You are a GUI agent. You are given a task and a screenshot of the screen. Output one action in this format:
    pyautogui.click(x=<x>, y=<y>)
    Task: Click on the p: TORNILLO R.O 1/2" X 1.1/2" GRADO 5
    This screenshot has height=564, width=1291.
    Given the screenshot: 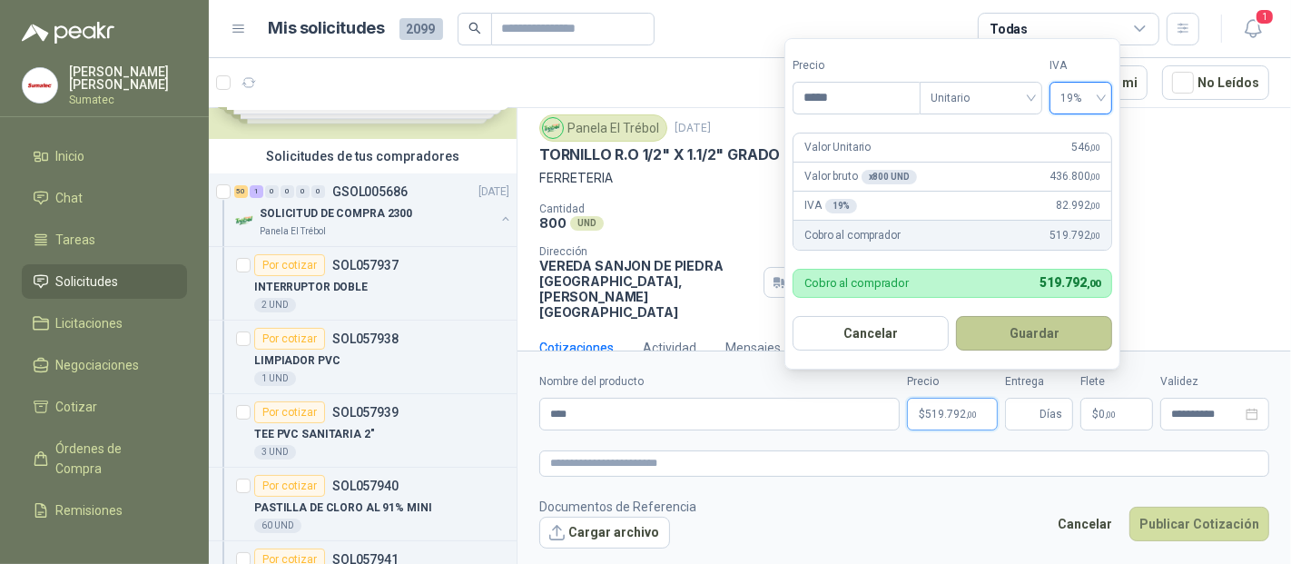 What is the action you would take?
    pyautogui.click(x=666, y=154)
    